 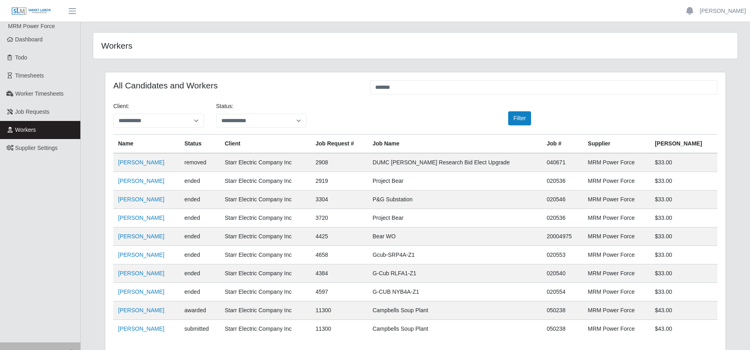 What do you see at coordinates (31, 11) in the screenshot?
I see `img: SLM Logo` at bounding box center [31, 11].